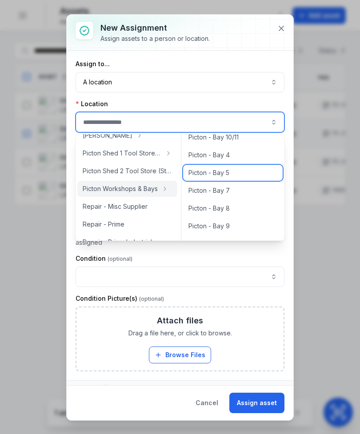 This screenshot has width=360, height=434. I want to click on span: Picton - Bay 10/11, so click(213, 137).